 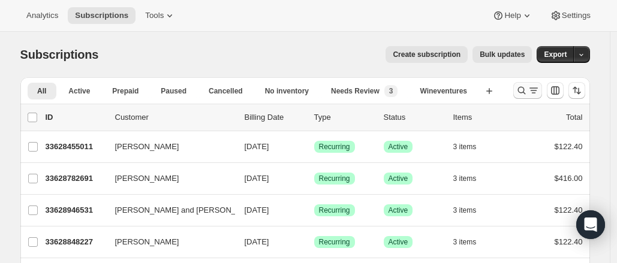 I want to click on span: Wineventures, so click(x=443, y=91).